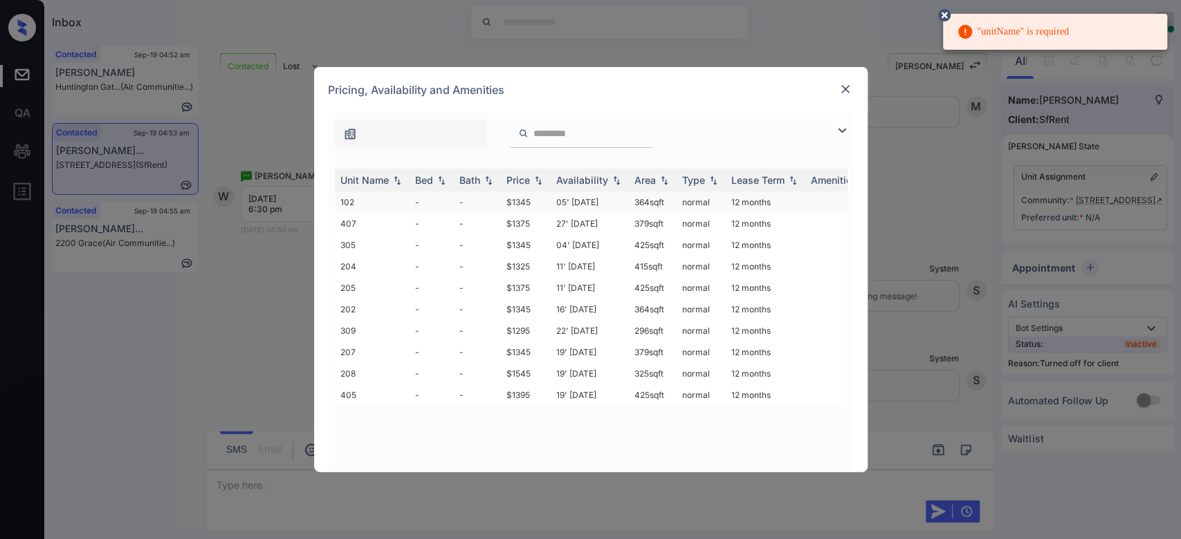 The width and height of the screenshot is (1181, 539). I want to click on div: Type, so click(693, 180).